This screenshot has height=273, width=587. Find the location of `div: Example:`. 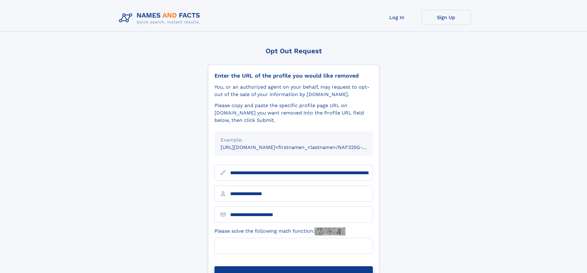

div: Example: is located at coordinates (294, 140).